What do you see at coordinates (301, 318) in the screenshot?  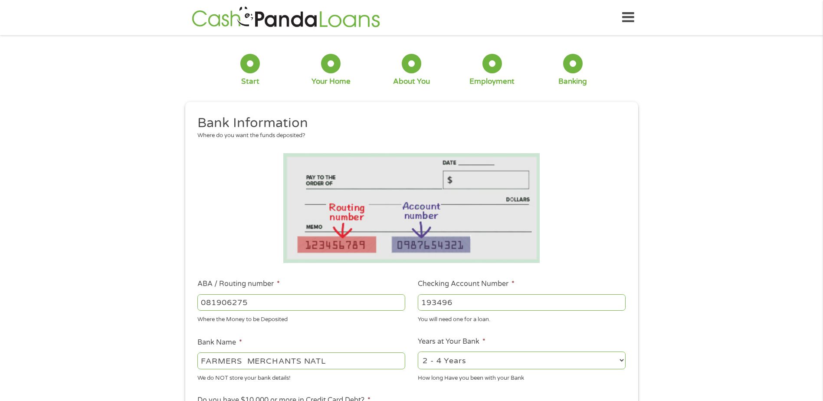 I see `div: Where the Money to be Deposited` at bounding box center [301, 318].